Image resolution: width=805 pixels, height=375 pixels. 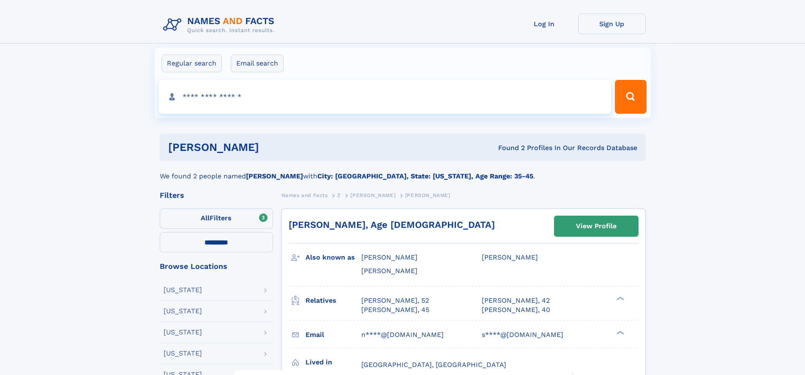 I want to click on h3: Also known as, so click(x=333, y=257).